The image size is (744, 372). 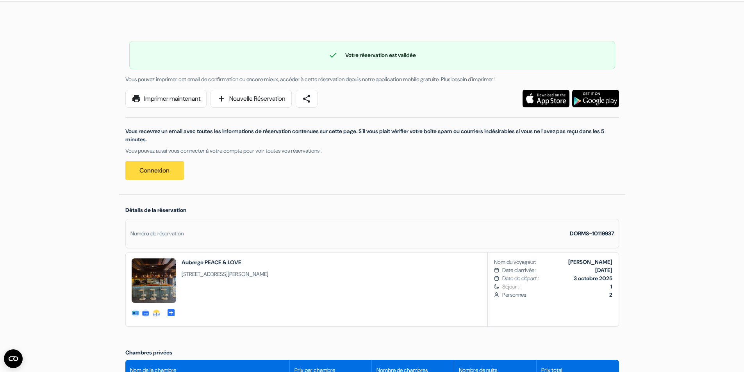 I want to click on div: Votre réservation est validée, so click(x=372, y=55).